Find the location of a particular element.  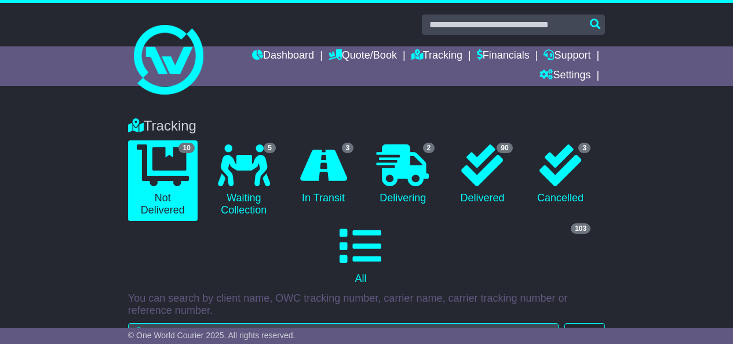

a: Quote/Book is located at coordinates (363, 56).